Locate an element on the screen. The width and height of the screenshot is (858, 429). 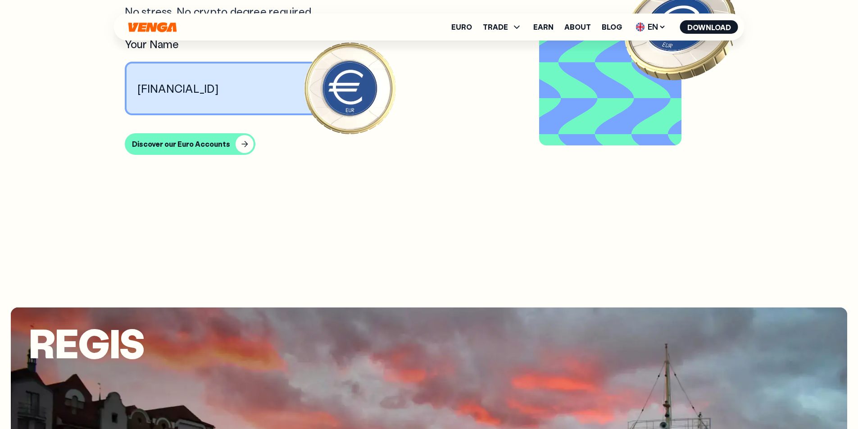
a: Blog is located at coordinates (612, 27).